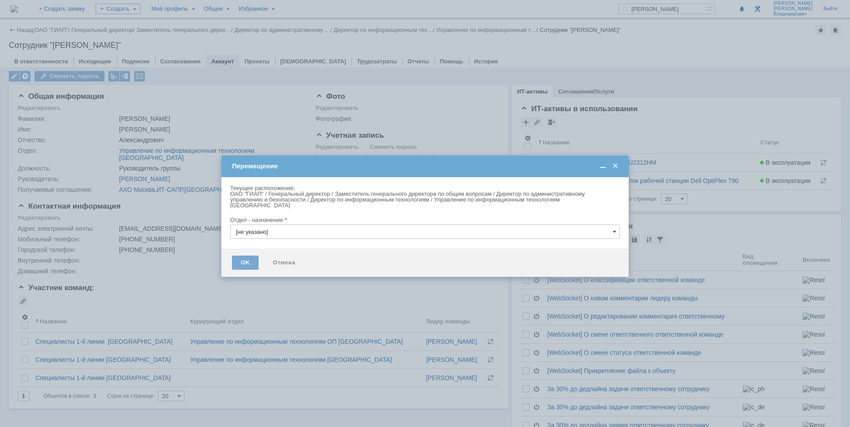 The height and width of the screenshot is (427, 850). I want to click on label: Текущее расположение:, so click(263, 188).